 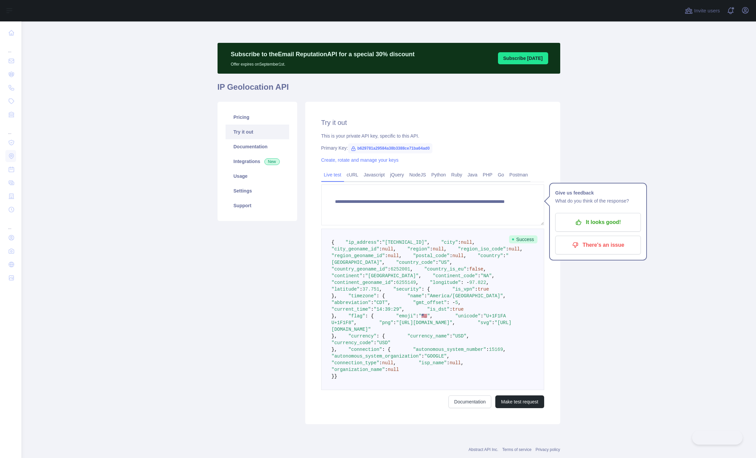 What do you see at coordinates (272, 162) in the screenshot?
I see `span: New` at bounding box center [272, 162].